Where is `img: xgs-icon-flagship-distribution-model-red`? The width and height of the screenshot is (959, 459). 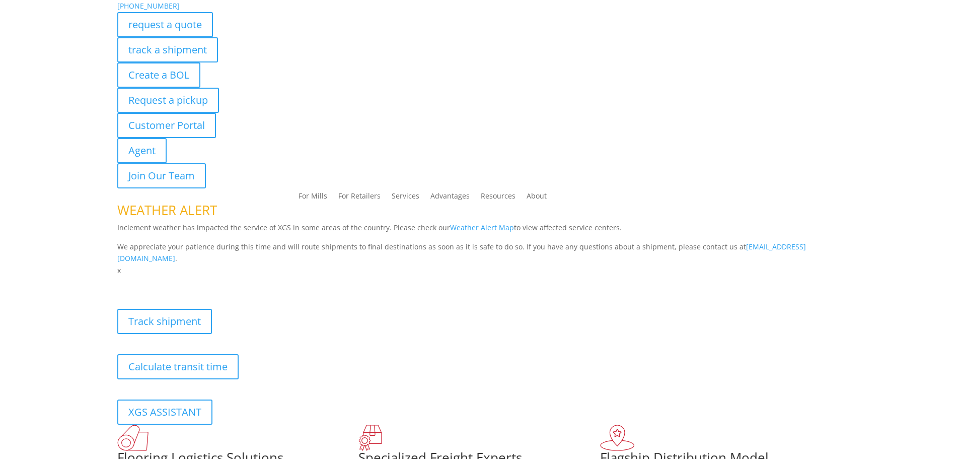
img: xgs-icon-flagship-distribution-model-red is located at coordinates (617, 438).